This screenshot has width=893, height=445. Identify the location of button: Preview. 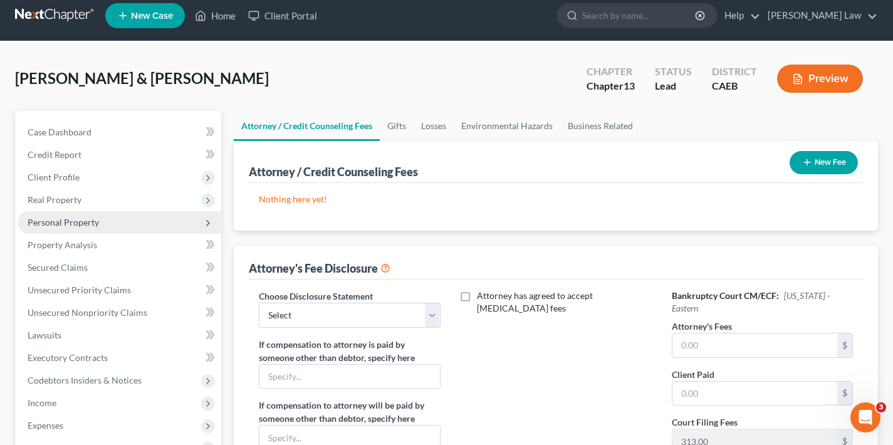
(820, 78).